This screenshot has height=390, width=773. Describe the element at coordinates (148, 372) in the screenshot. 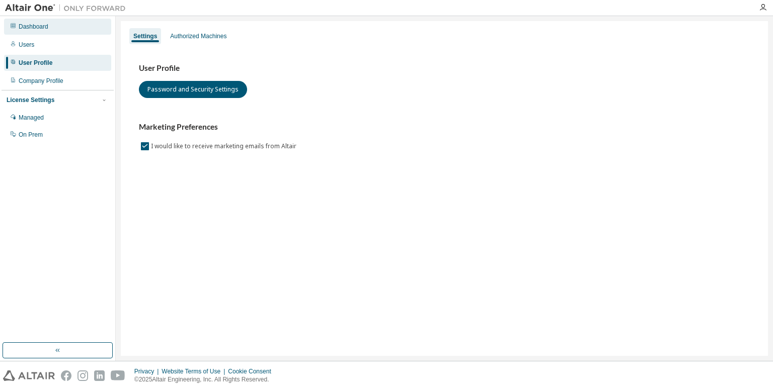

I see `div: Privacy` at that location.